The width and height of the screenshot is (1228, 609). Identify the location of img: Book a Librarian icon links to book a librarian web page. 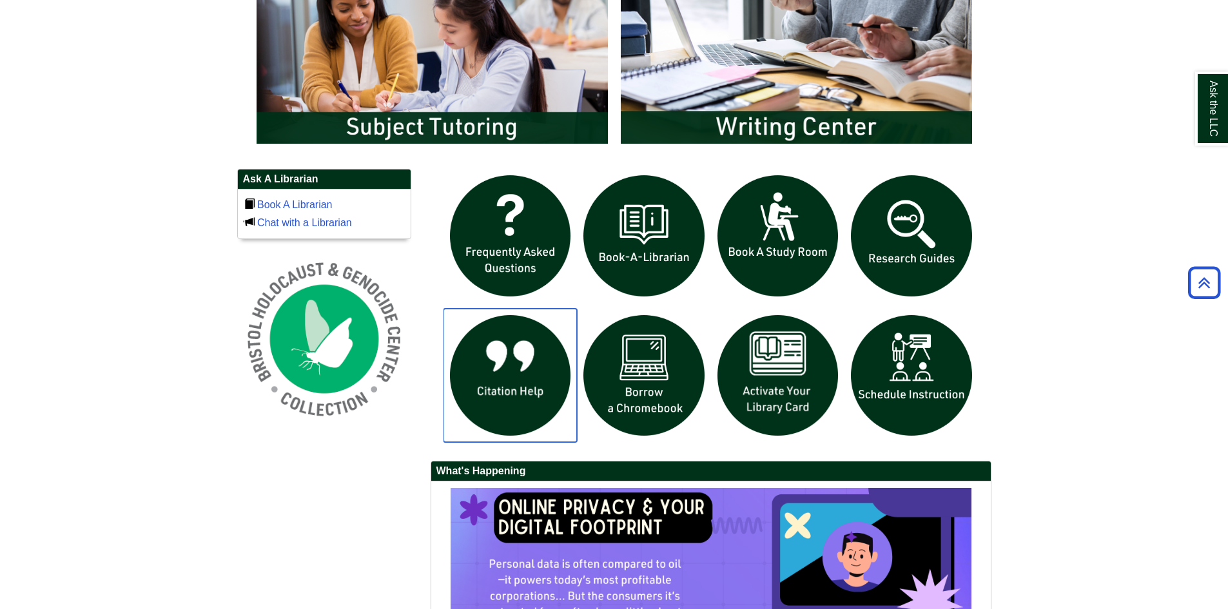
(644, 236).